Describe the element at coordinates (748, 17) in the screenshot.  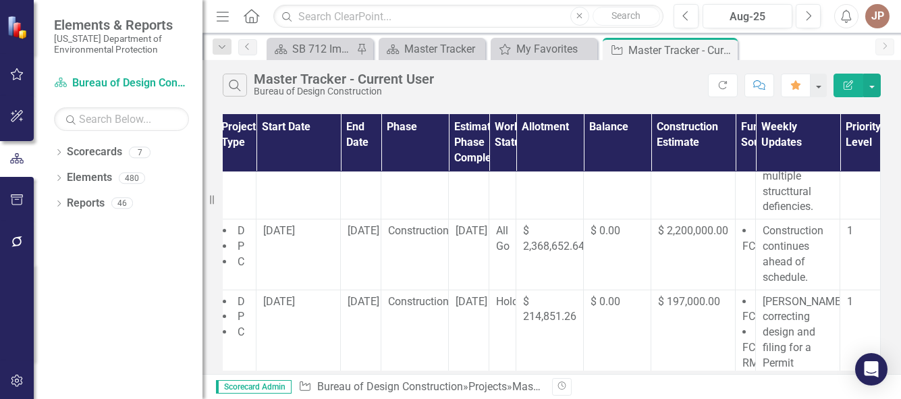
I see `div: Aug-25` at that location.